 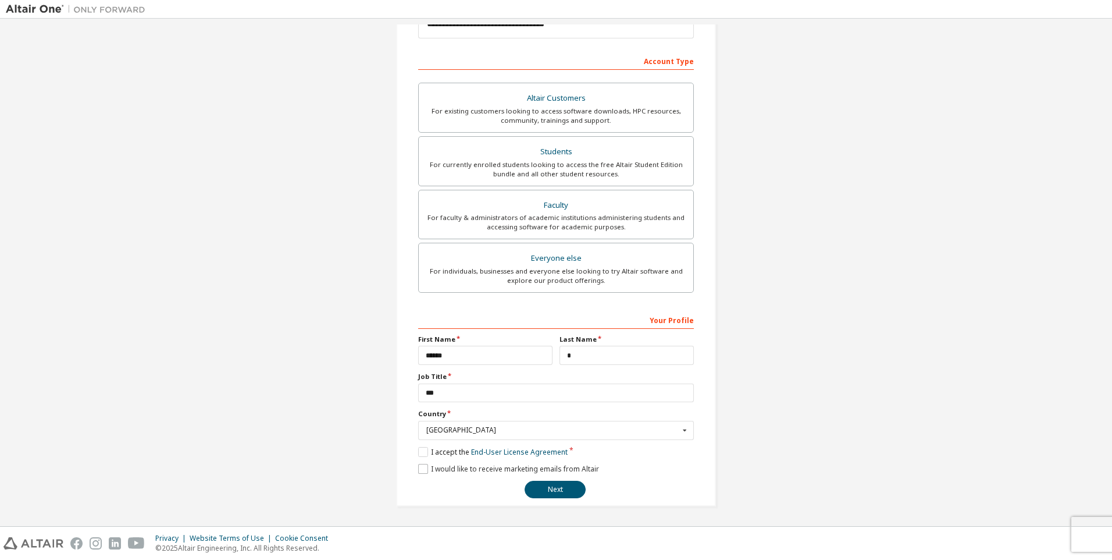 What do you see at coordinates (556, 152) in the screenshot?
I see `div: Students` at bounding box center [556, 152].